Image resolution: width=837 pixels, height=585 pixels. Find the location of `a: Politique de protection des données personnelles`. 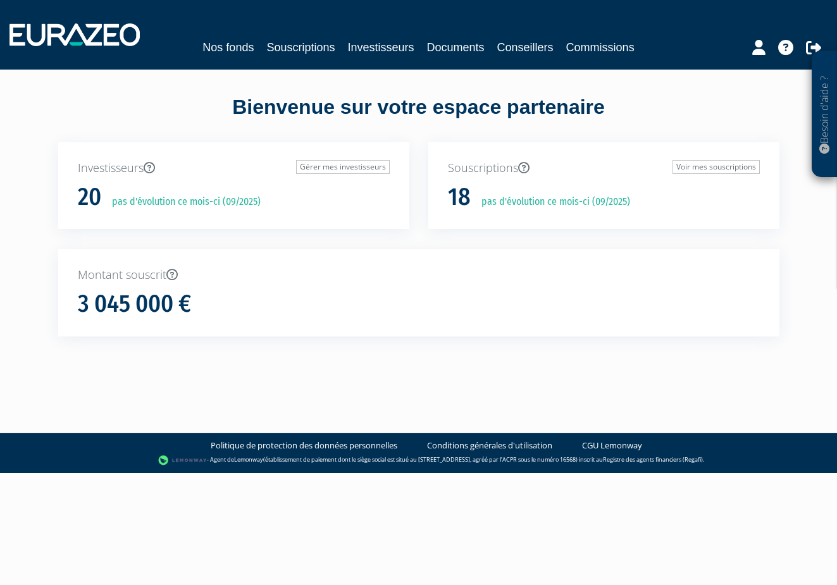

a: Politique de protection des données personnelles is located at coordinates (304, 445).